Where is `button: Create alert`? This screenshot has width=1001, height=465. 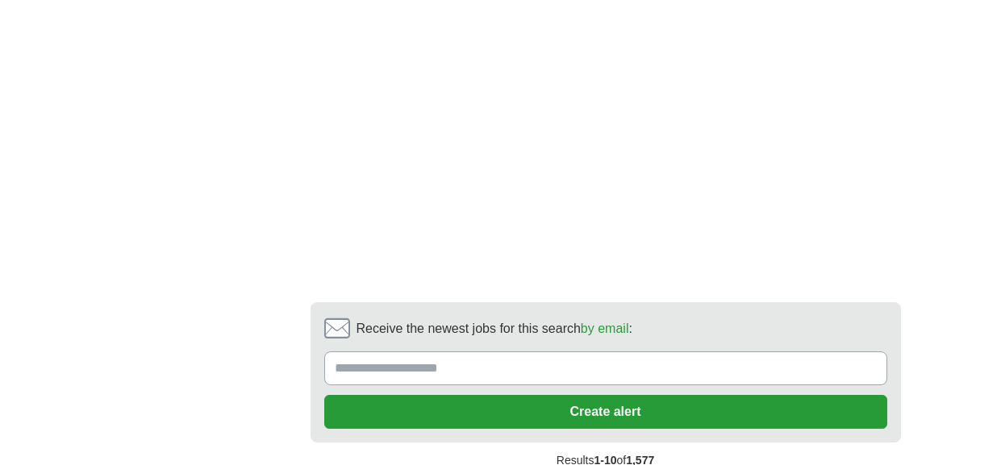 button: Create alert is located at coordinates (606, 412).